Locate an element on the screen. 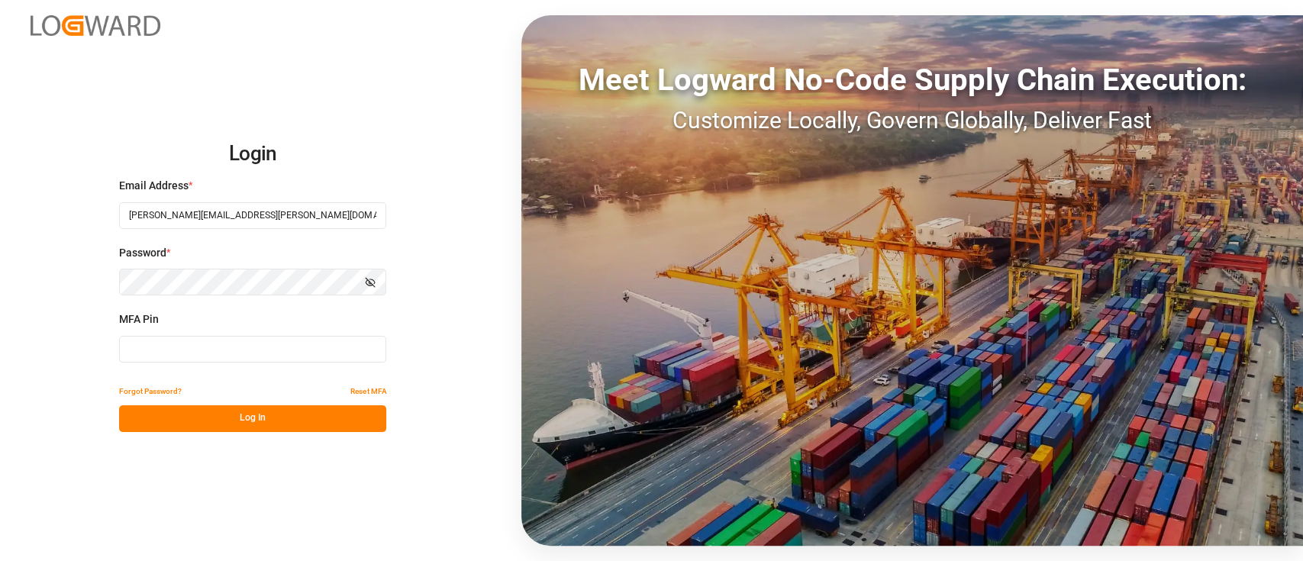 This screenshot has height=561, width=1303. span: Password is located at coordinates (143, 253).